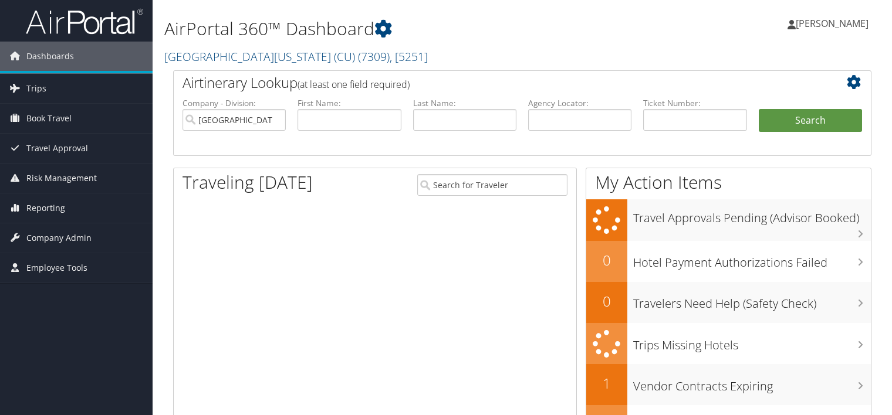 The image size is (892, 415). Describe the element at coordinates (57, 148) in the screenshot. I see `span: Travel Approval` at that location.